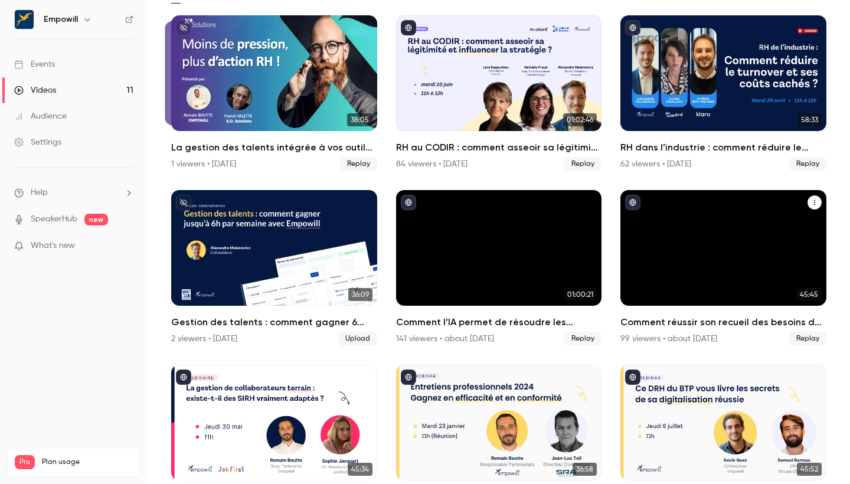 The image size is (850, 484). I want to click on span: 58:33, so click(809, 120).